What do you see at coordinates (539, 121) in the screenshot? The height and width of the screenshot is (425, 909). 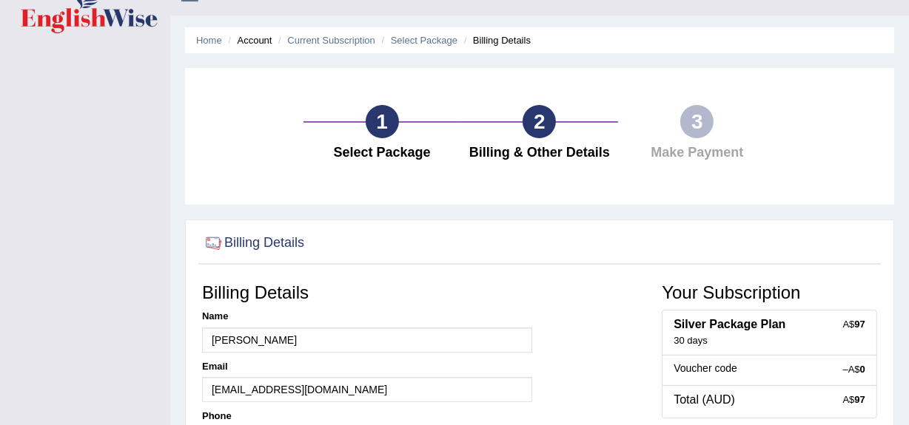 I see `div: 2` at bounding box center [539, 121].